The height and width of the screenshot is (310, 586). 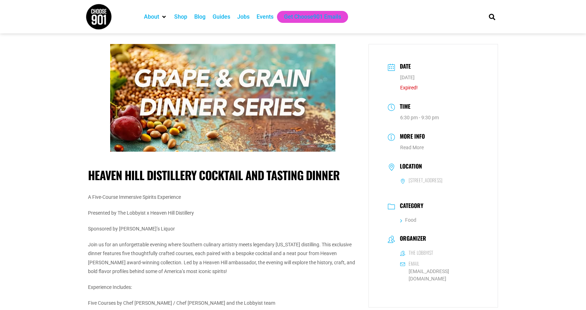 I want to click on h3: Category, so click(x=410, y=207).